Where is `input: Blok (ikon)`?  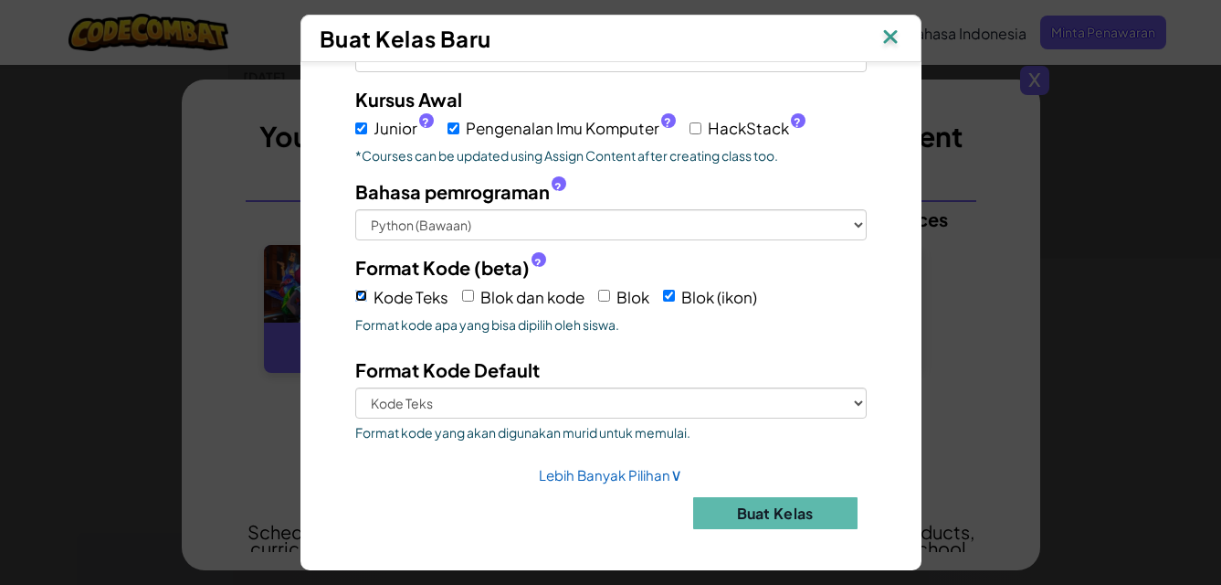
input: Blok (ikon) is located at coordinates (669, 295).